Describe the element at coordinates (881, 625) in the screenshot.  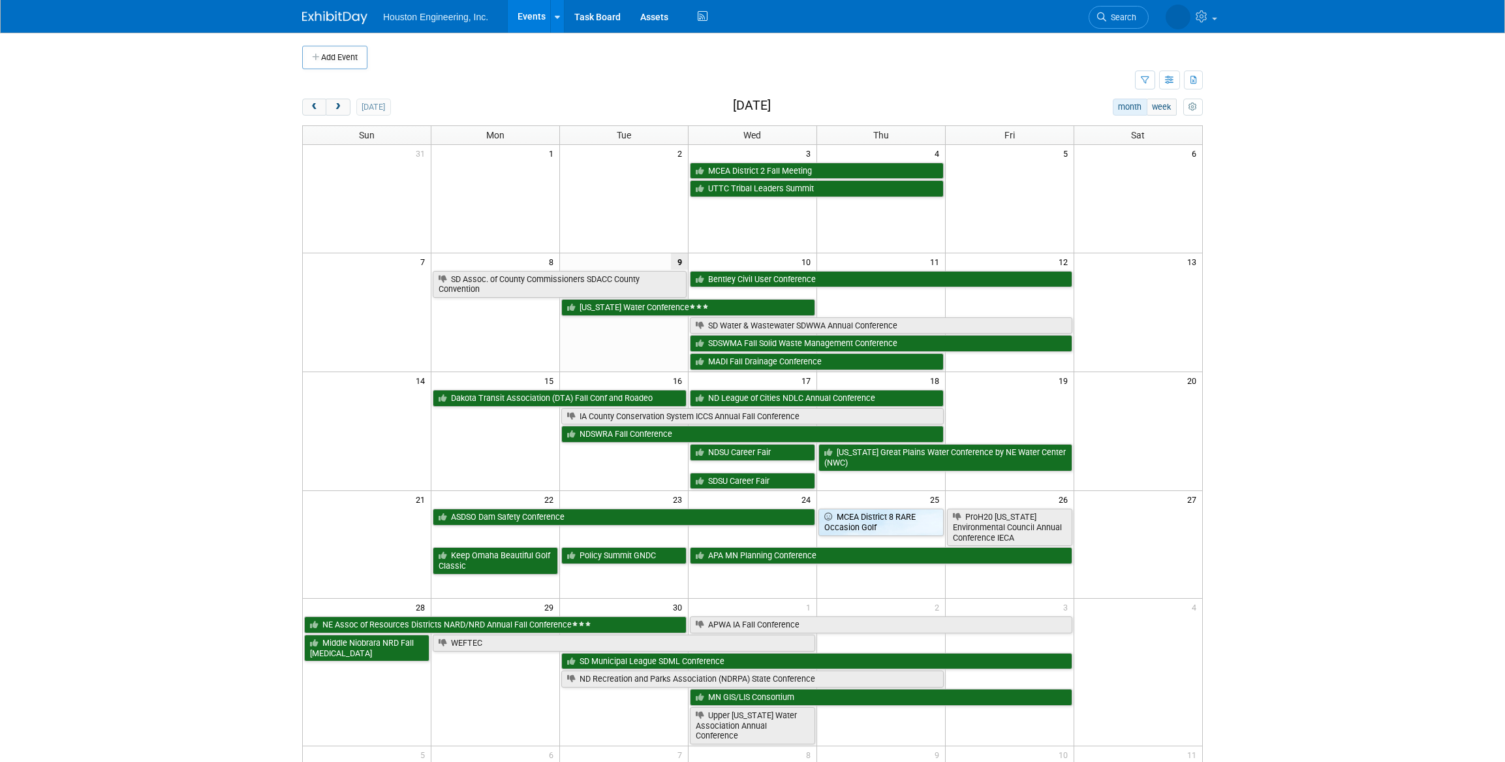
I see `a: APWA IA Fall Conference` at that location.